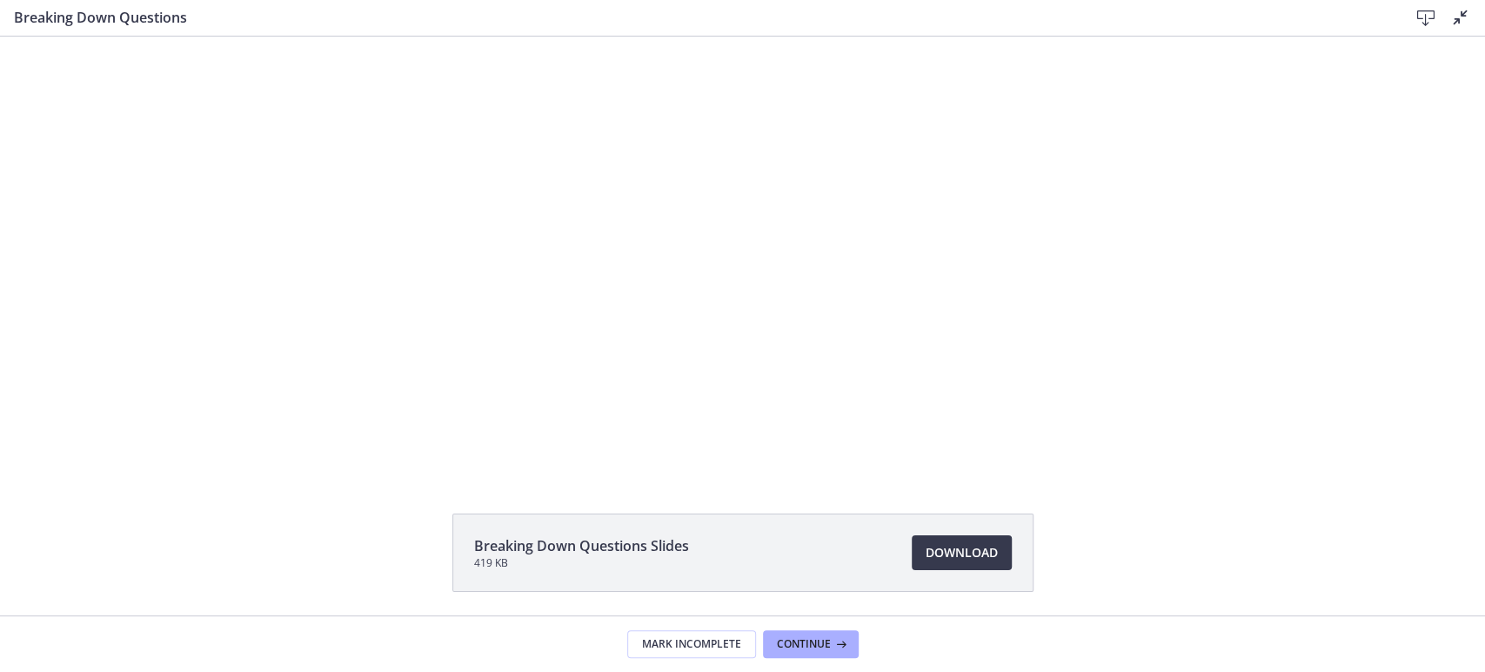 The image size is (1485, 672). What do you see at coordinates (692, 644) in the screenshot?
I see `button: Mark Incomplete` at bounding box center [692, 644].